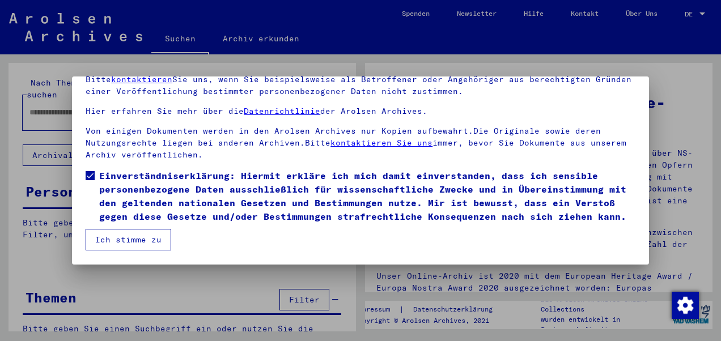 The image size is (721, 341). Describe the element at coordinates (142, 79) in the screenshot. I see `a: kontaktieren` at that location.